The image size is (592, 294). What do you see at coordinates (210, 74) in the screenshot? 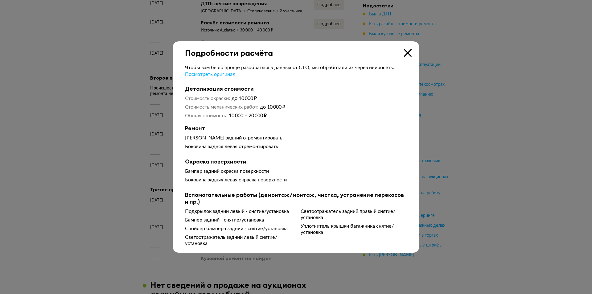
I see `span: Посмотреть оригинал` at bounding box center [210, 74].